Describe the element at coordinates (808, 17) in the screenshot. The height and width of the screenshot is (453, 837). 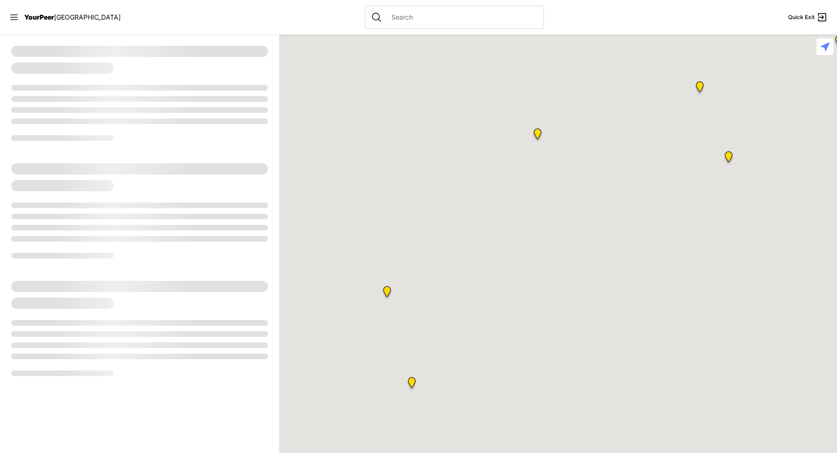
I see `a: Quick Exit` at that location.